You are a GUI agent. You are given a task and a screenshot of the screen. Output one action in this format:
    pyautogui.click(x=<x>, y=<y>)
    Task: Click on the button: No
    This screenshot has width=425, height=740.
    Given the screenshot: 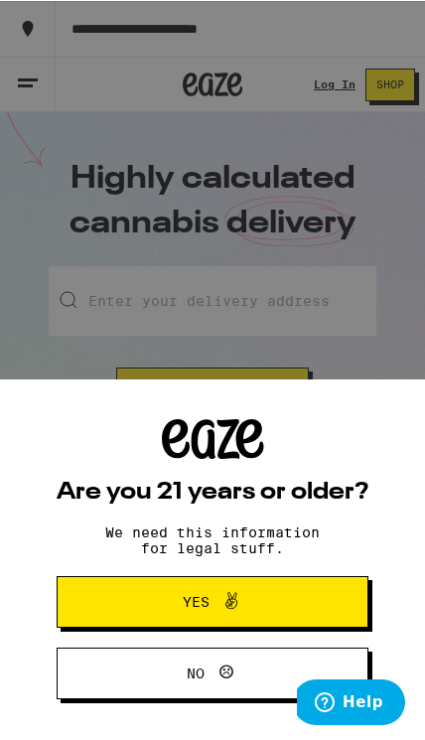 What is the action you would take?
    pyautogui.click(x=213, y=673)
    